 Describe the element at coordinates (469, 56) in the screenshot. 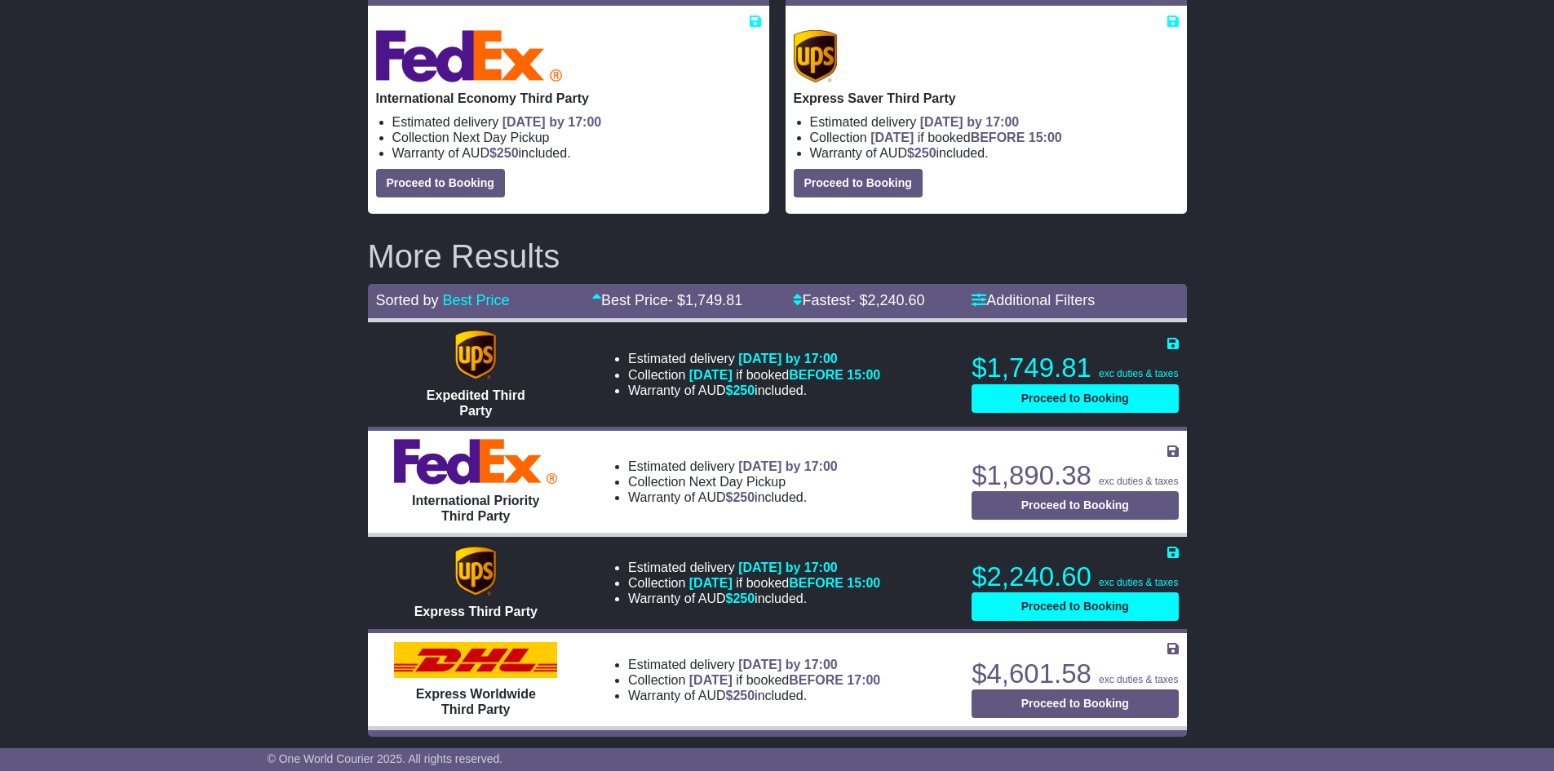

I see `img: FedEx Express: International Economy Third Party` at that location.